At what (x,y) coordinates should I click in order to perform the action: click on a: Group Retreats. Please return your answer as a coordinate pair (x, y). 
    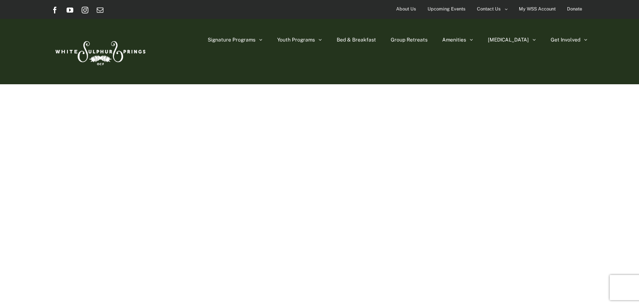
    Looking at the image, I should click on (409, 40).